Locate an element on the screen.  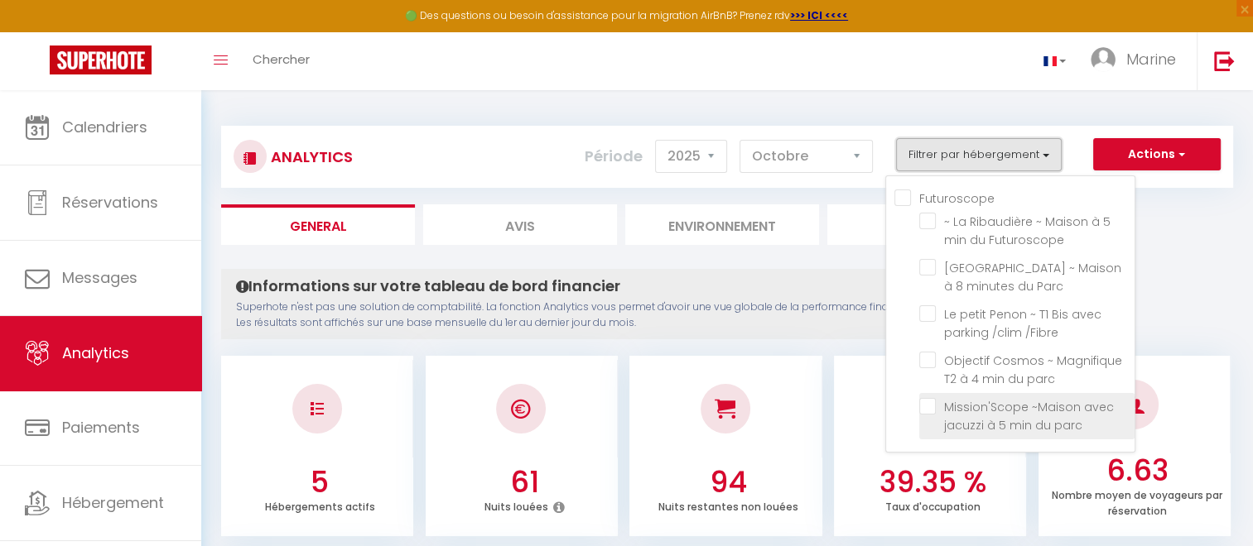
span: Analytics is located at coordinates (95, 353).